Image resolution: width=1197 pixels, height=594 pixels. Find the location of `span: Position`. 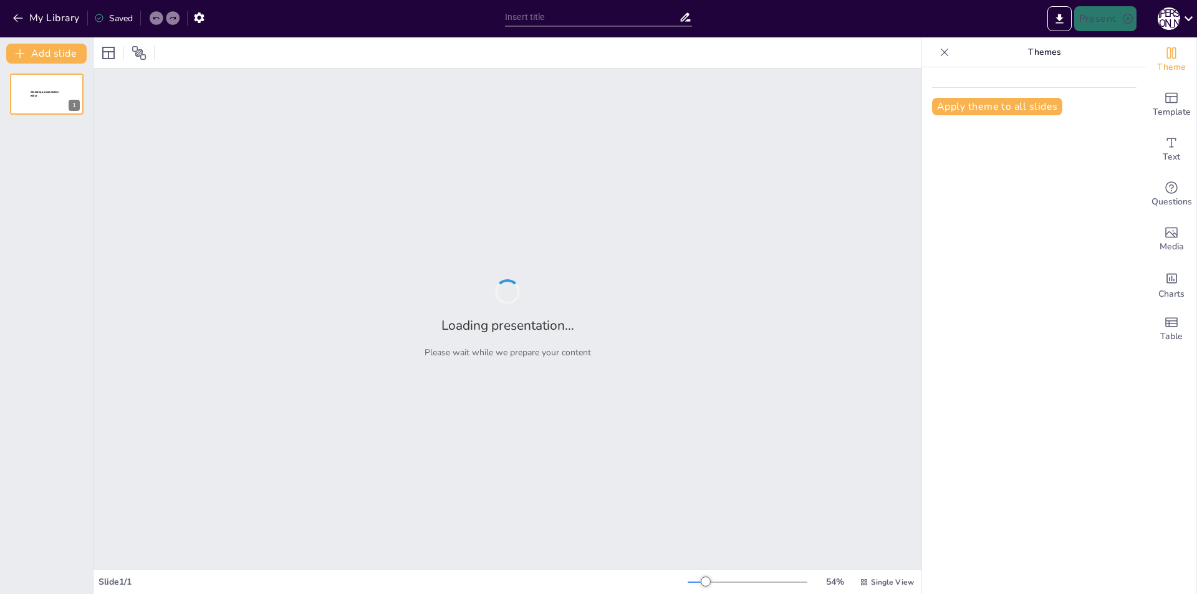

span: Position is located at coordinates (139, 53).